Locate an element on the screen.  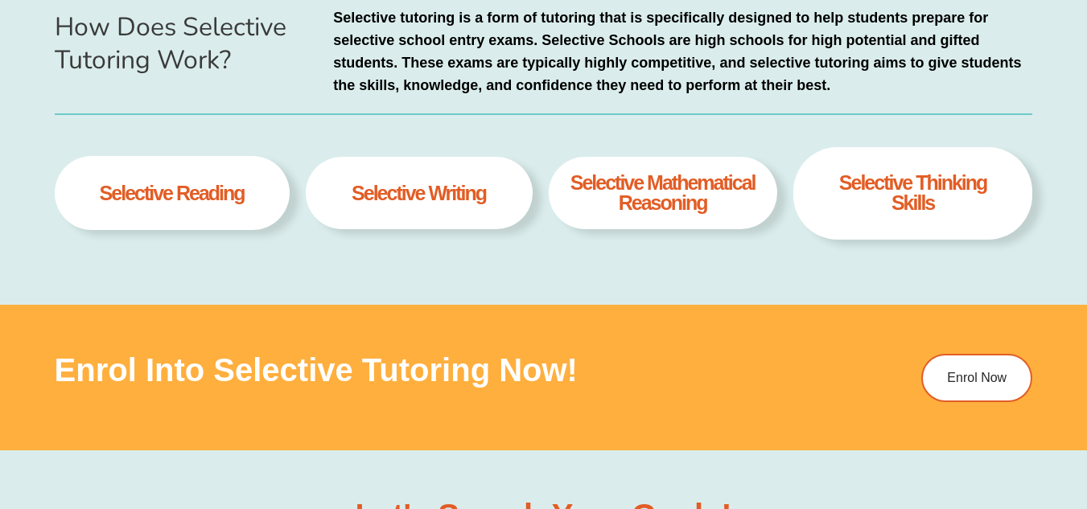
div: Chat Widget is located at coordinates (952, 418).